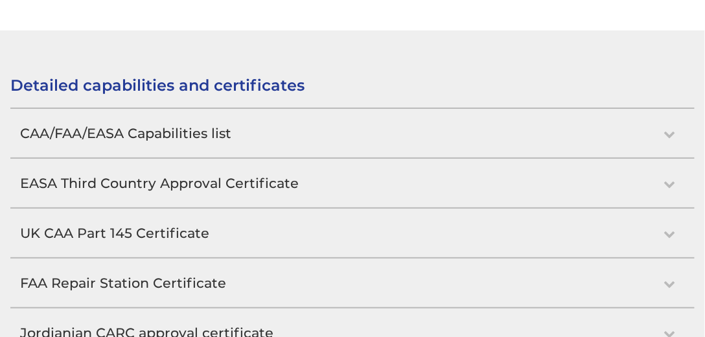 The height and width of the screenshot is (337, 705). Describe the element at coordinates (352, 233) in the screenshot. I see `h2: UK CAA Part 145 Certificate` at that location.